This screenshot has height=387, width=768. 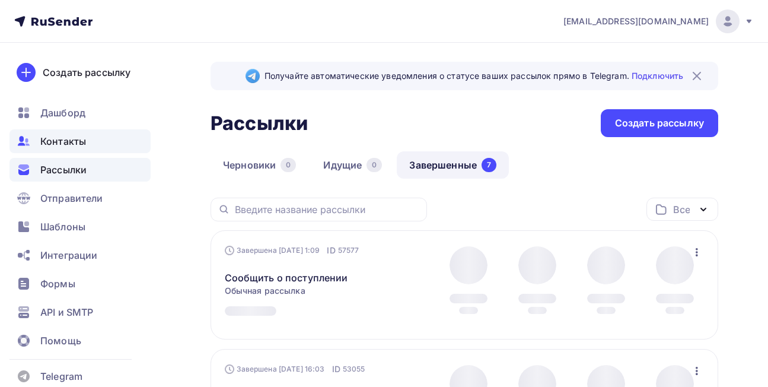 What do you see at coordinates (682, 209) in the screenshot?
I see `button: Все` at bounding box center [682, 209].